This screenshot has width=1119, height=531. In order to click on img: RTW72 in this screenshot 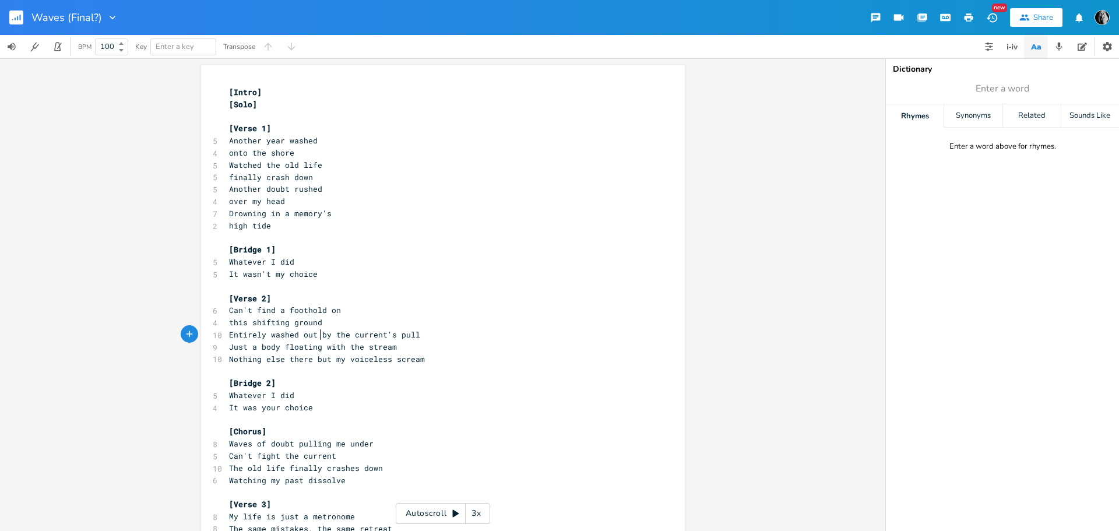, I will do `click(1102, 17)`.